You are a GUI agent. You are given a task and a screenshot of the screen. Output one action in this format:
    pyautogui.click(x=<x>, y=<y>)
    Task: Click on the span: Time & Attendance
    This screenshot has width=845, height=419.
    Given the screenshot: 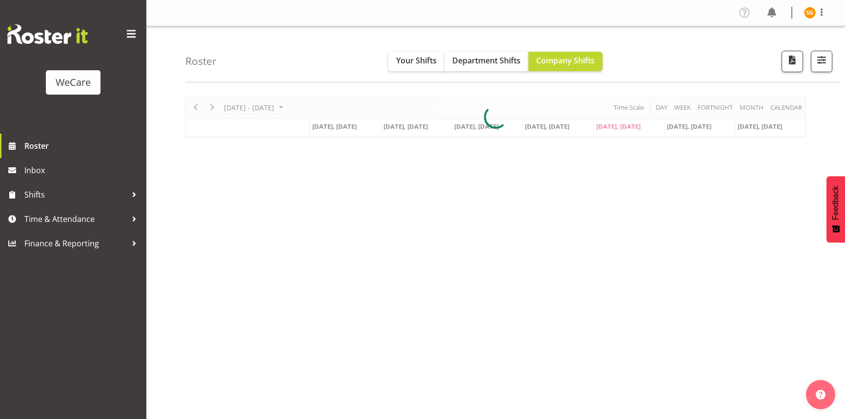 What is the action you would take?
    pyautogui.click(x=76, y=219)
    